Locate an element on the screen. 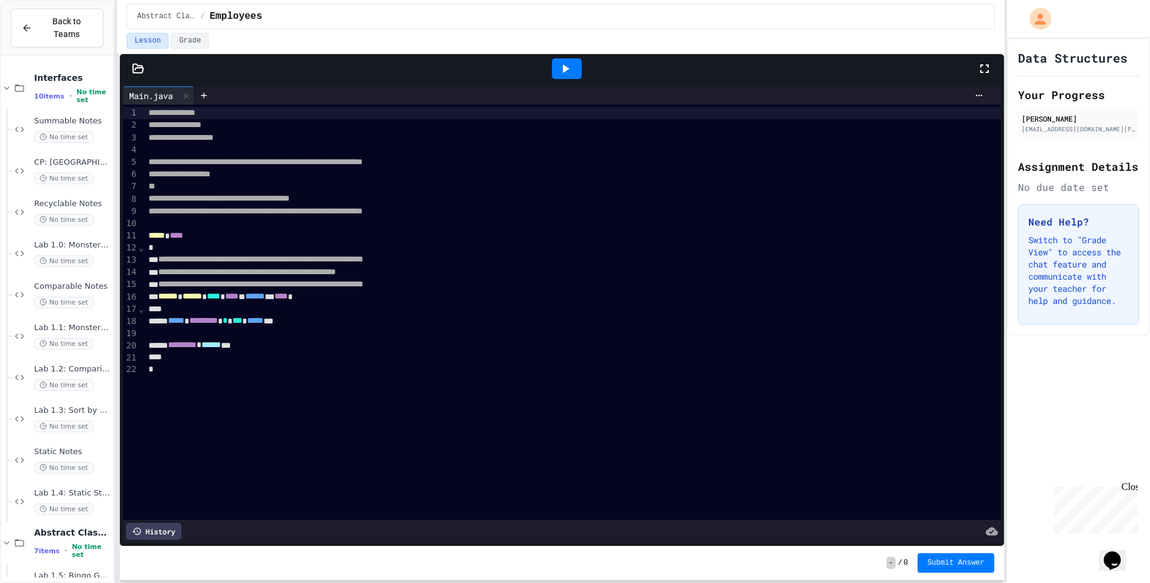 Image resolution: width=1150 pixels, height=583 pixels. div: 13 is located at coordinates (130, 260).